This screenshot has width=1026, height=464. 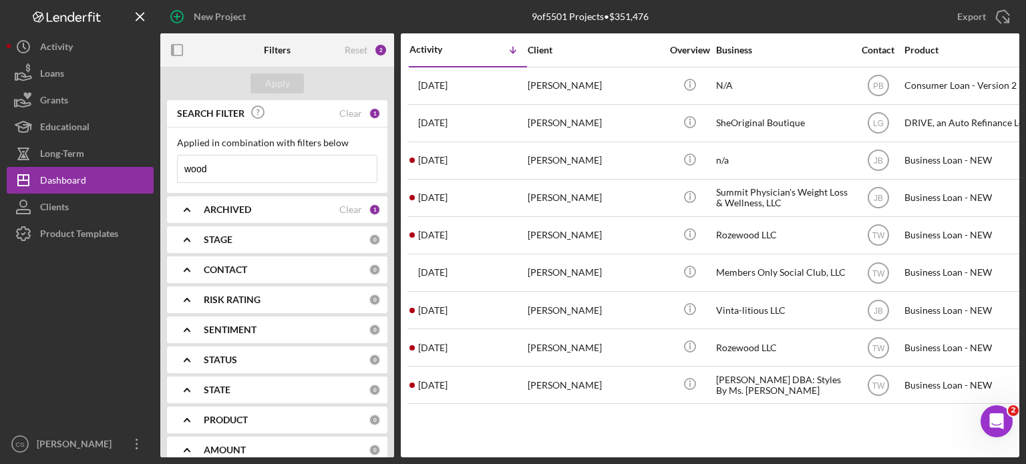 I want to click on time: 2025-07-29 19:38, so click(x=433, y=123).